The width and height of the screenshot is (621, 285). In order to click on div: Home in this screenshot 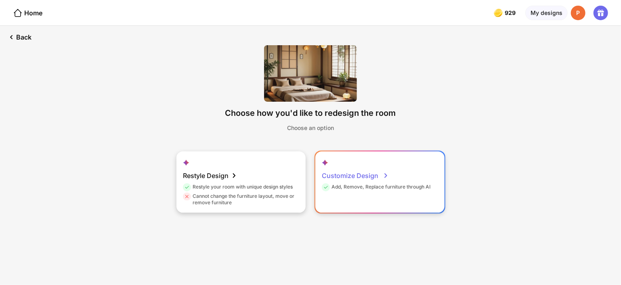, I will do `click(27, 13)`.